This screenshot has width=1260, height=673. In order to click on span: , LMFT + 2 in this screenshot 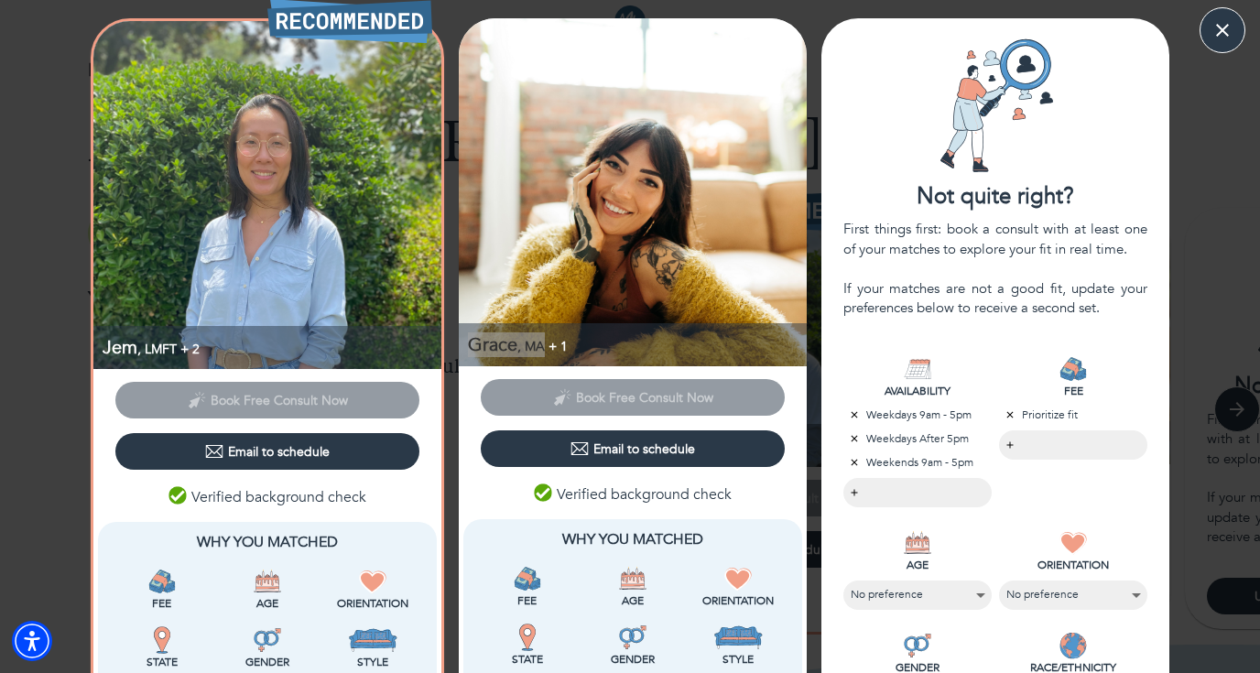, I will do `click(169, 349)`.